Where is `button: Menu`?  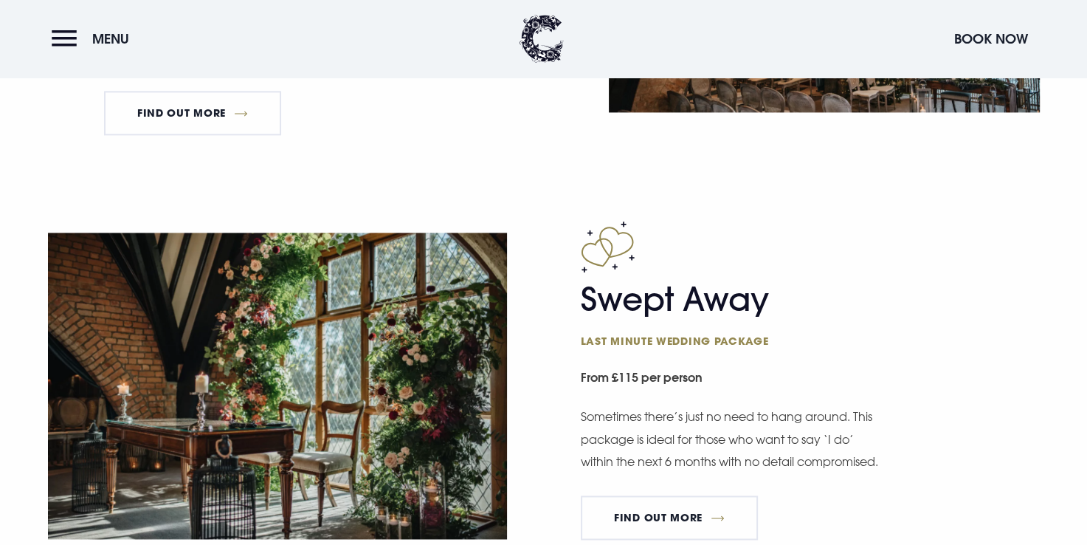
button: Menu is located at coordinates (94, 38).